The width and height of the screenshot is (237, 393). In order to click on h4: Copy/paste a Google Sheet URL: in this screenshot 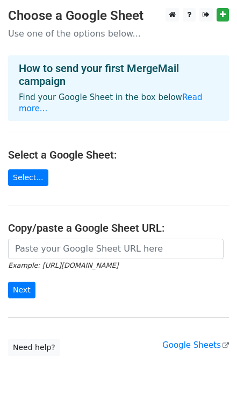, I will do `click(118, 228)`.